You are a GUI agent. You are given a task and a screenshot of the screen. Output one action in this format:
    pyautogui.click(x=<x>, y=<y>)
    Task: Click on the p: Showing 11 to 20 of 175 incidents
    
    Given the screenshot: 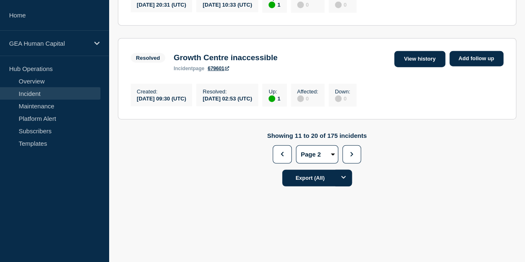 What is the action you would take?
    pyautogui.click(x=316, y=135)
    